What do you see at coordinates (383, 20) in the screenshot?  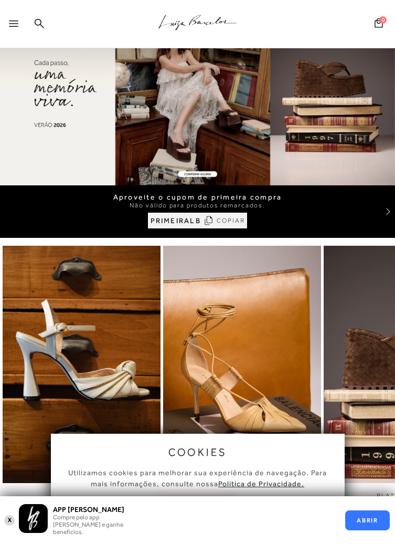 I see `span: 0` at bounding box center [383, 20].